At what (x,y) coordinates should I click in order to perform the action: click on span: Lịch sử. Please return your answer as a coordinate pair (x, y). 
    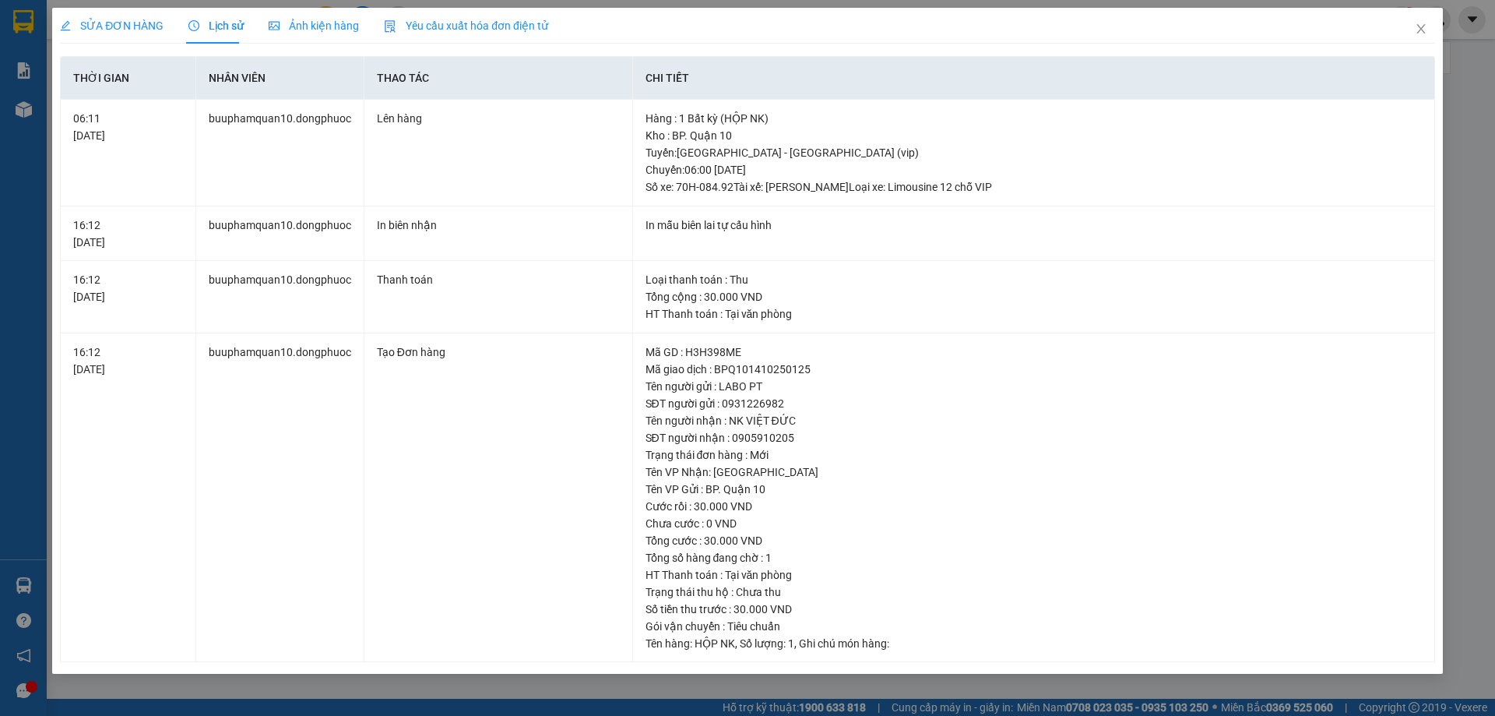
    Looking at the image, I should click on (216, 26).